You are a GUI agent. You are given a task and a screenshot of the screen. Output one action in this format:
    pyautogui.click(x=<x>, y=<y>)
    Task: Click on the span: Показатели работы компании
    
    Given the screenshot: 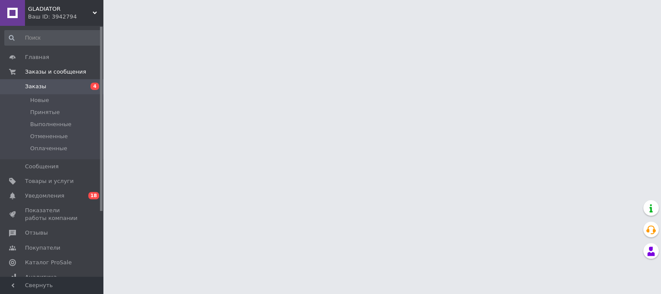 What is the action you would take?
    pyautogui.click(x=52, y=215)
    